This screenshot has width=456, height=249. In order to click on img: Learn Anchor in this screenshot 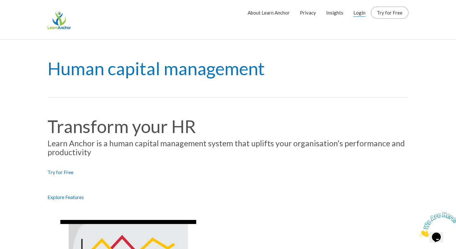, I will do `click(59, 20)`.